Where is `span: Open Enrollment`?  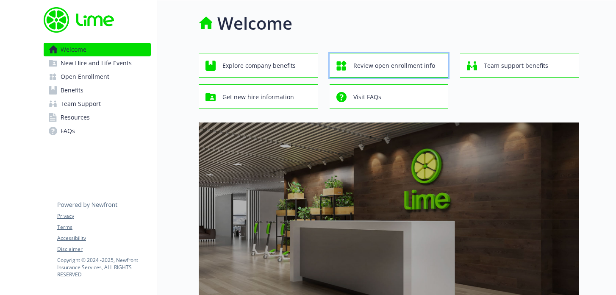 span: Open Enrollment is located at coordinates (85, 77).